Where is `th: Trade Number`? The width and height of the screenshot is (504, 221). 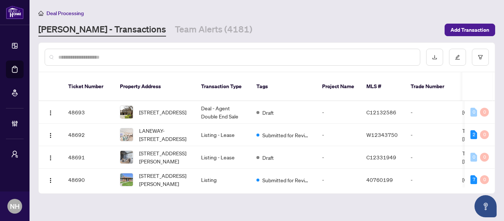 th: Trade Number is located at coordinates (430, 87).